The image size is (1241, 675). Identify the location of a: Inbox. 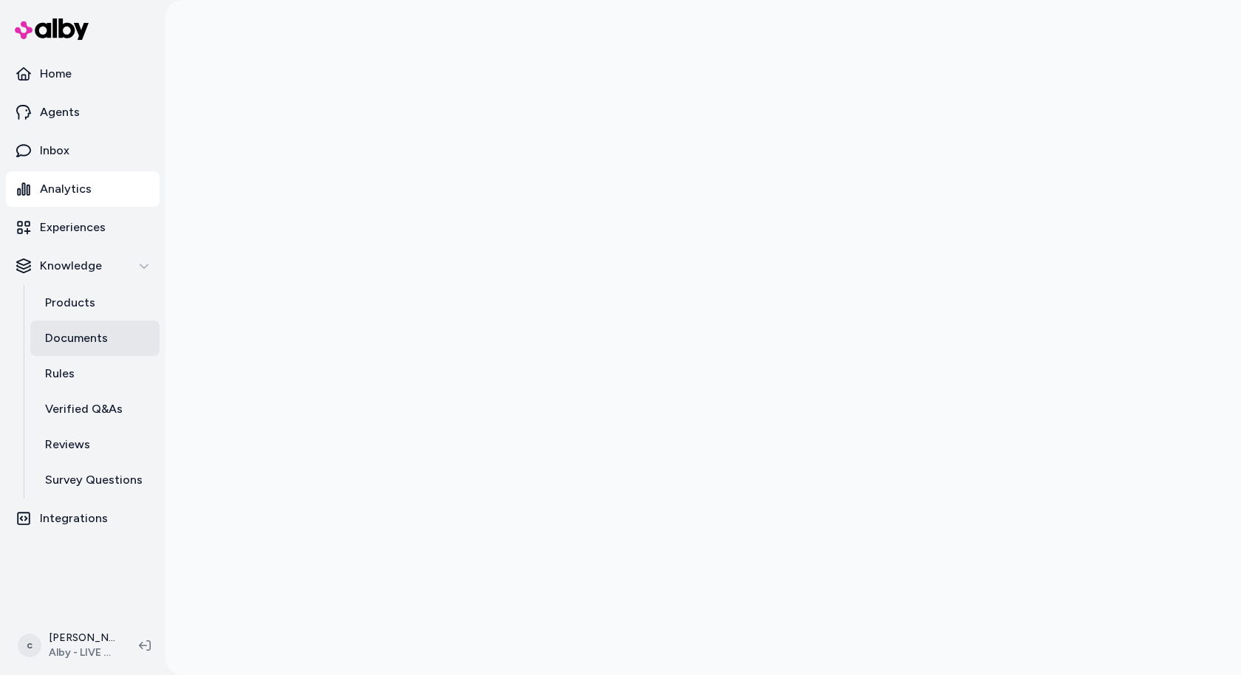
(83, 151).